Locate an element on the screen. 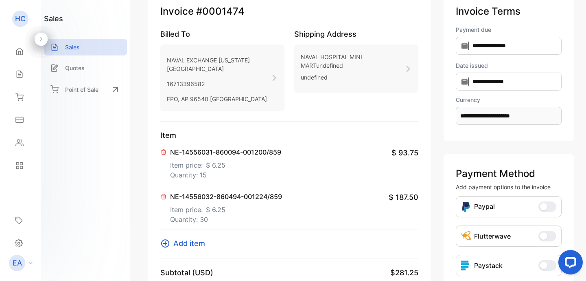 The image size is (586, 281). p: HC is located at coordinates (20, 19).